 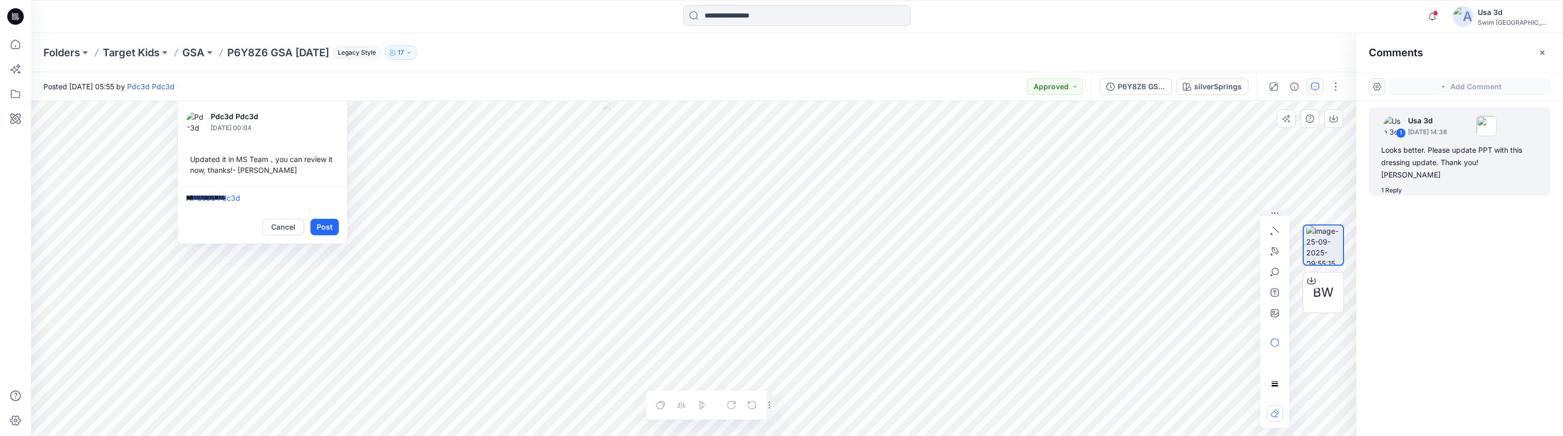 I want to click on p: Pdc3d Pdc3d, so click(x=253, y=117).